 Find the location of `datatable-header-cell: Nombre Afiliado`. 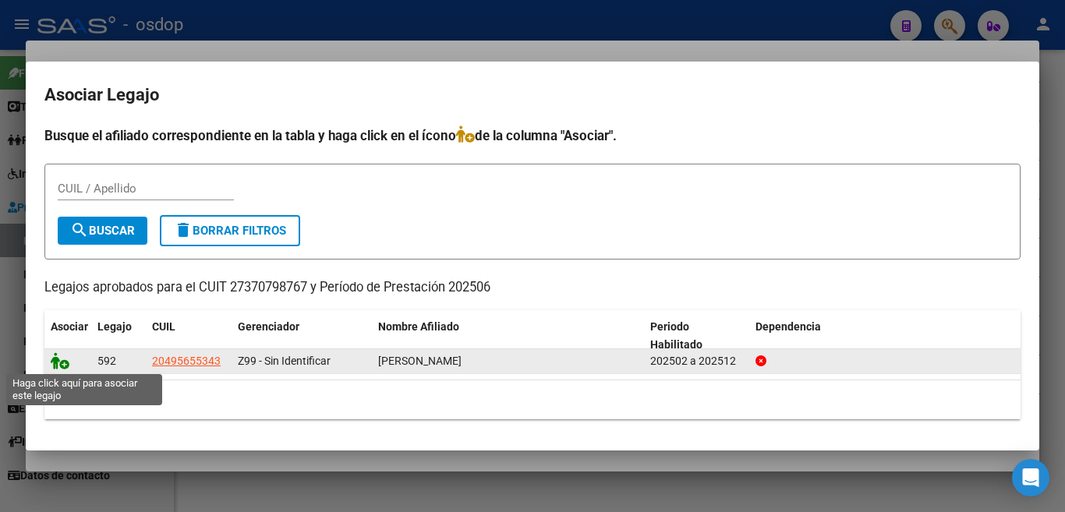

datatable-header-cell: Nombre Afiliado is located at coordinates (508, 336).